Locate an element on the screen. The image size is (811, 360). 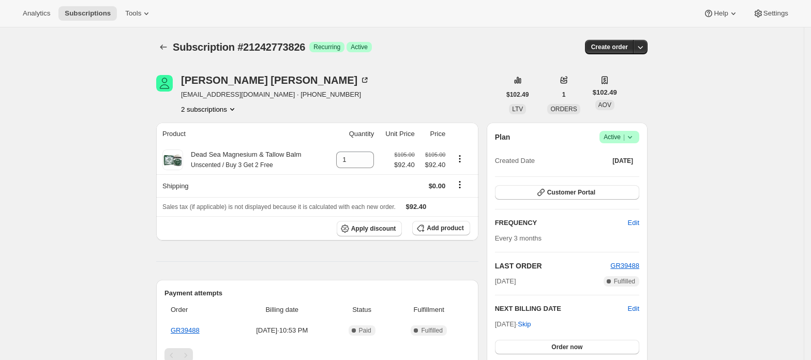
span: Billing date is located at coordinates (282, 310).